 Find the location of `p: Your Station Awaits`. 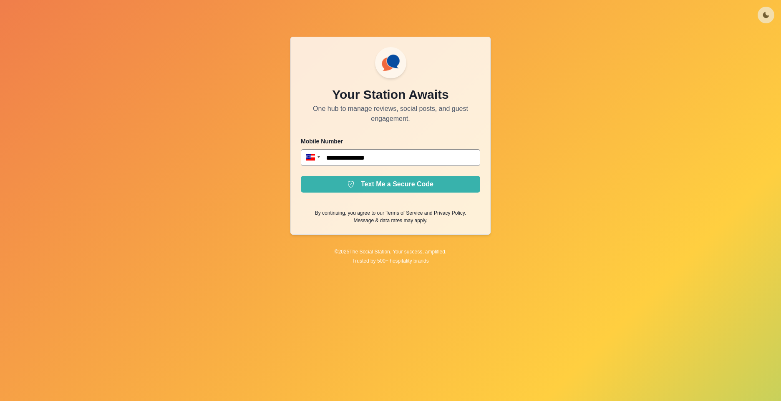

p: Your Station Awaits is located at coordinates (390, 94).